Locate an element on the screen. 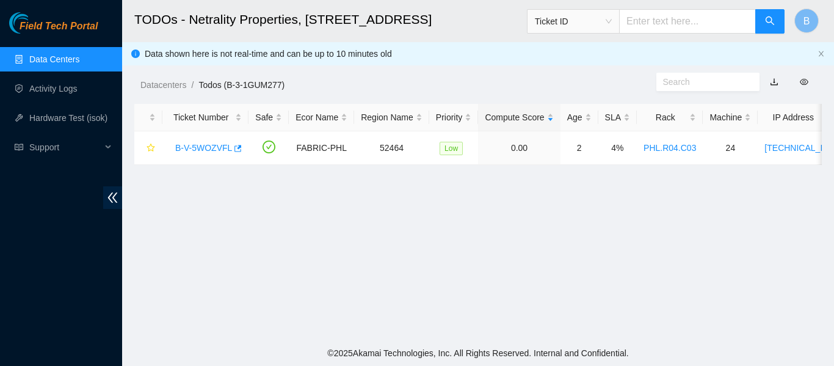  a: Datacenters is located at coordinates (163, 85).